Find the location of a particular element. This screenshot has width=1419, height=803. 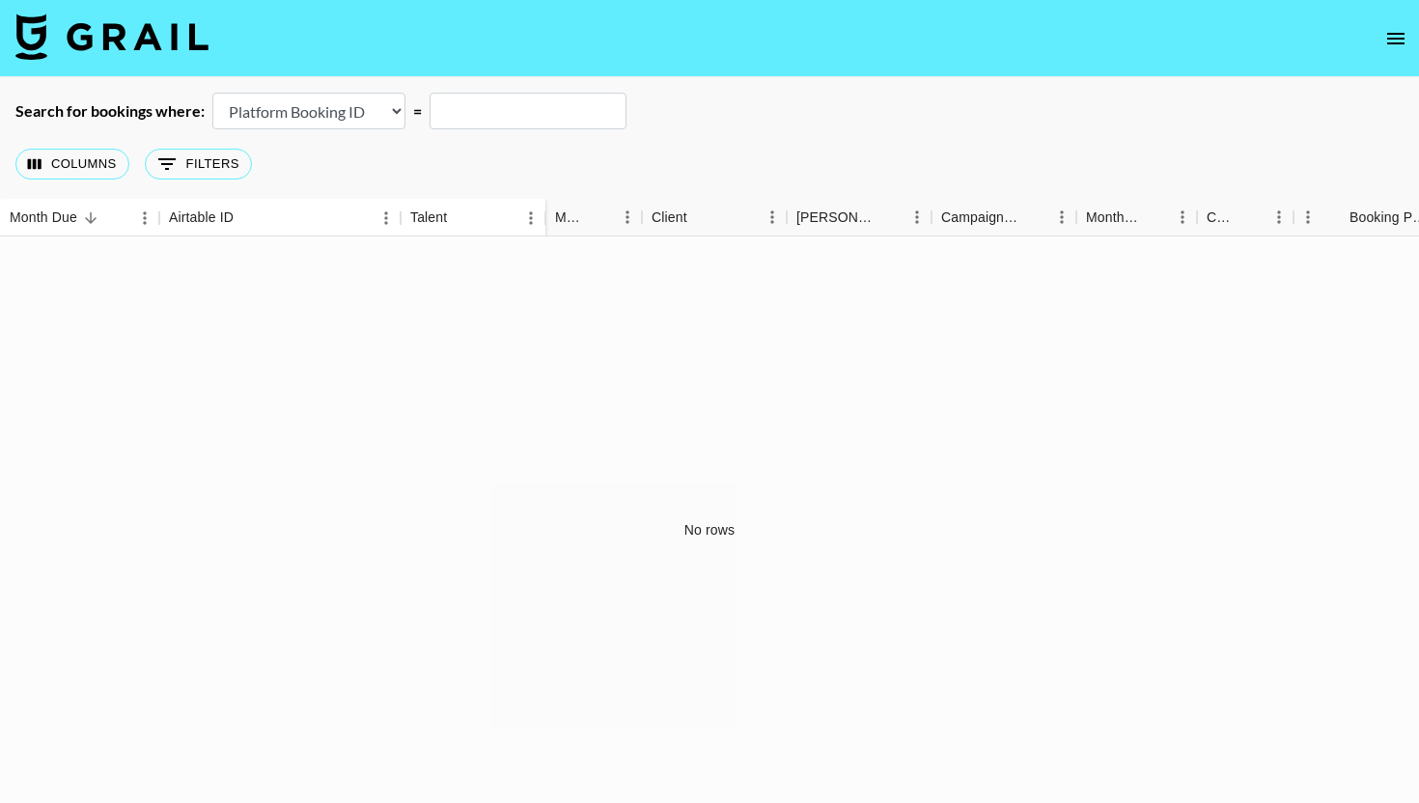

button: open drawer is located at coordinates (1396, 39).